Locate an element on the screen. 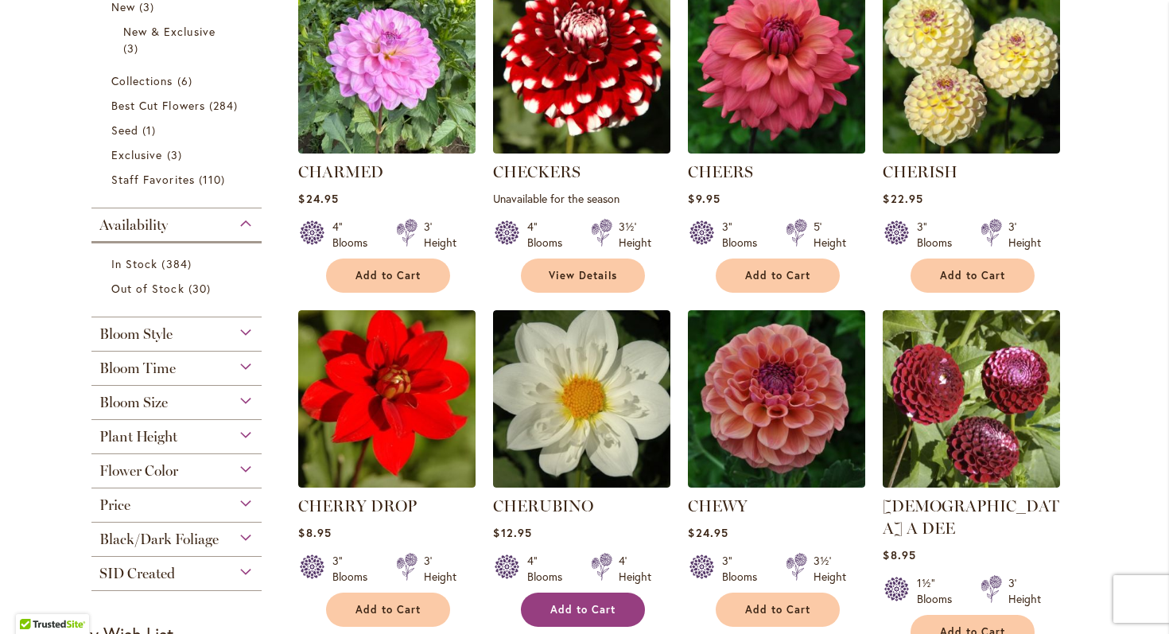 The width and height of the screenshot is (1169, 634). span: 1 is located at coordinates (151, 130).